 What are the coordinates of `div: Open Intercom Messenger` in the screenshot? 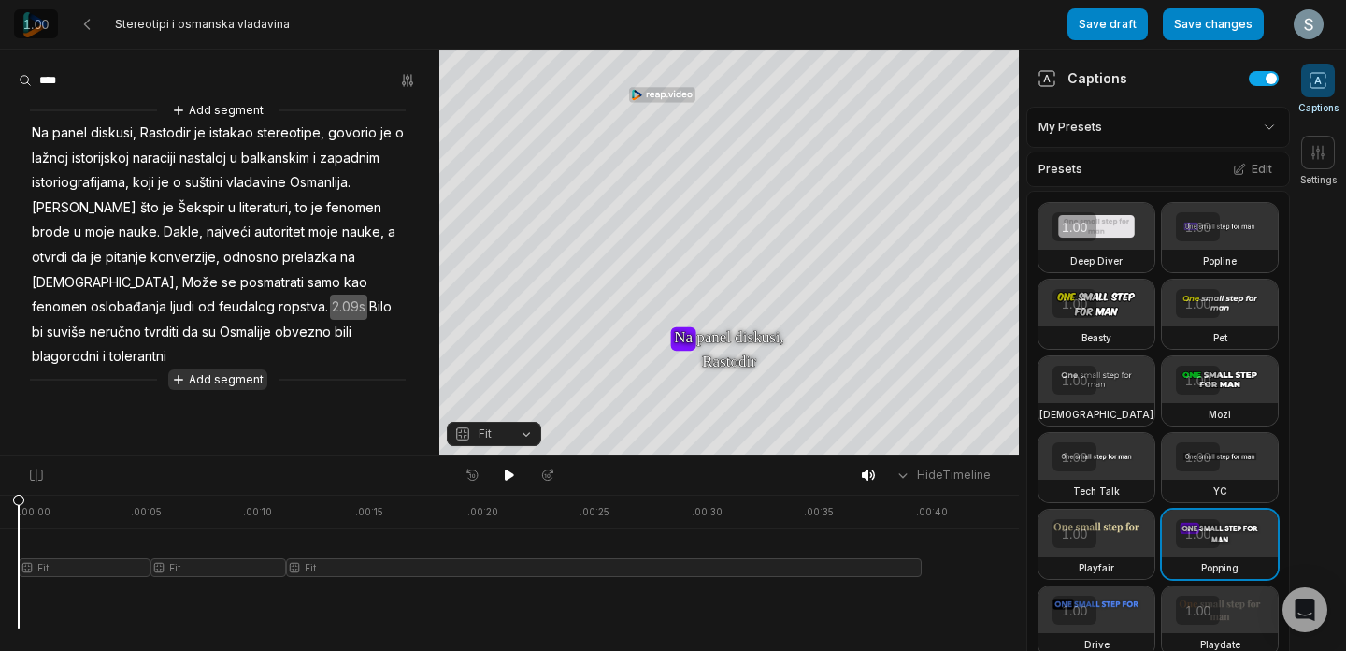 It's located at (1305, 609).